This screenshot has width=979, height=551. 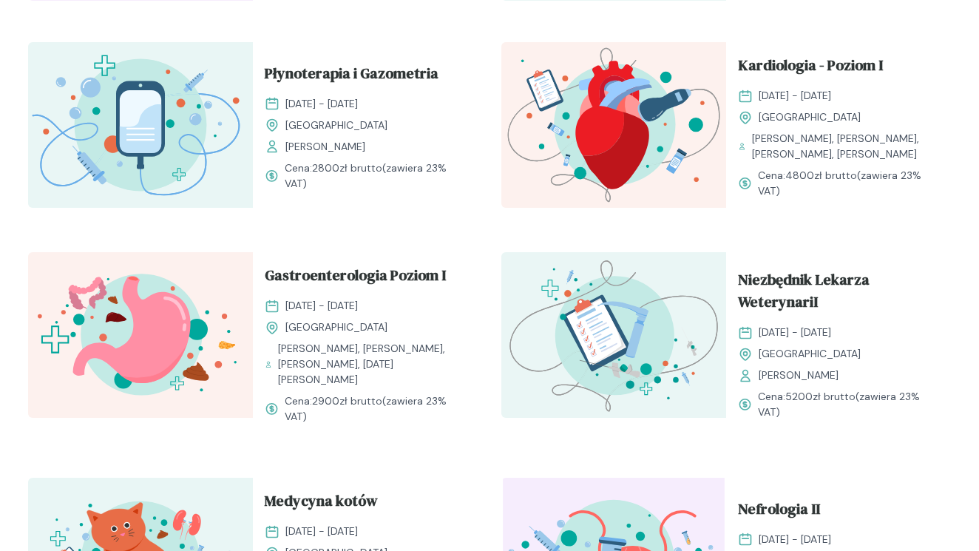 What do you see at coordinates (810, 68) in the screenshot?
I see `span: Kardiologia - Poziom I` at bounding box center [810, 68].